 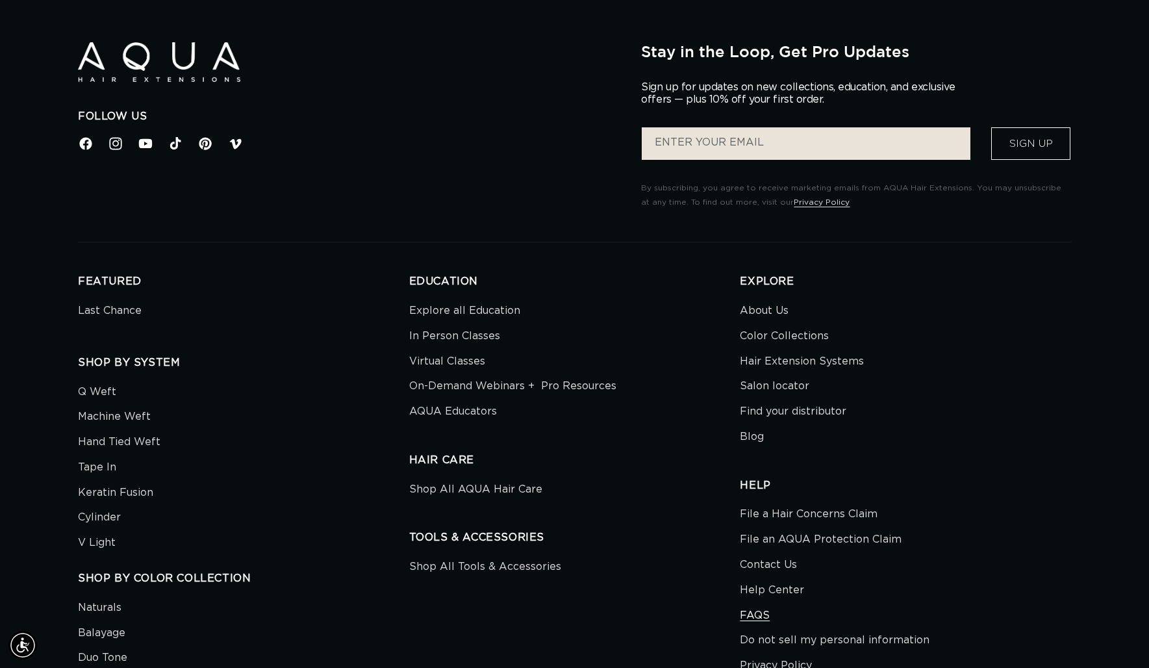 What do you see at coordinates (802, 361) in the screenshot?
I see `a: Hair Extension Systems` at bounding box center [802, 361].